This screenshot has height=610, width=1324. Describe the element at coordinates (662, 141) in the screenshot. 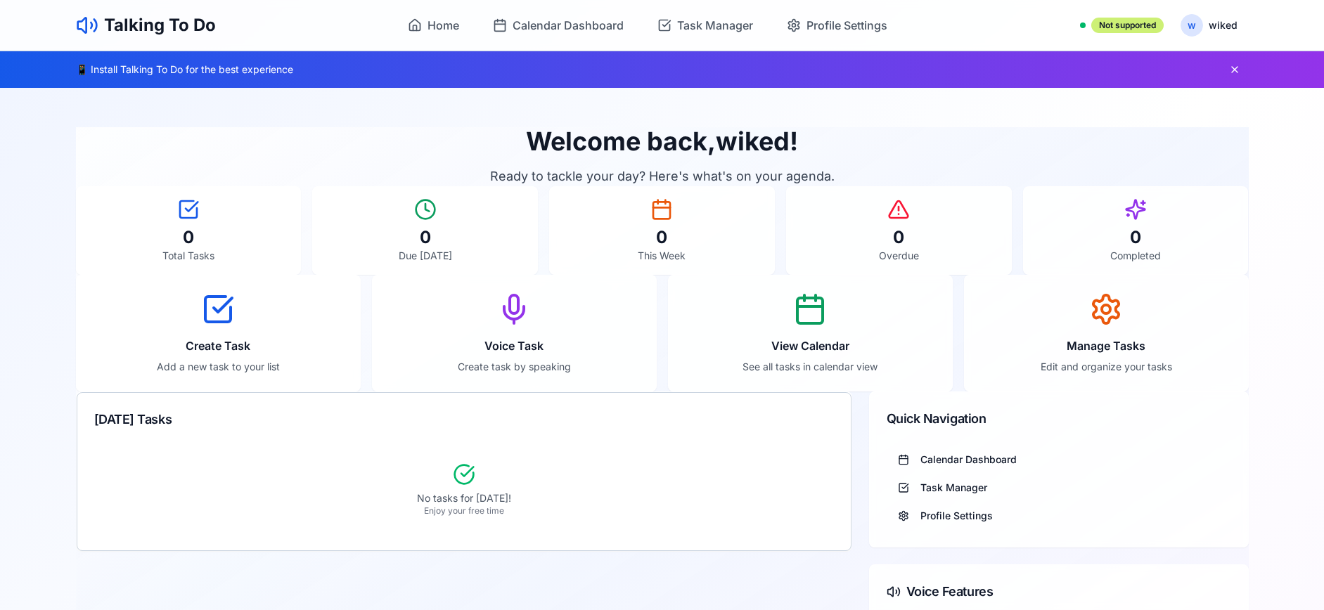

I see `h1: Welcome back, wiked !` at that location.